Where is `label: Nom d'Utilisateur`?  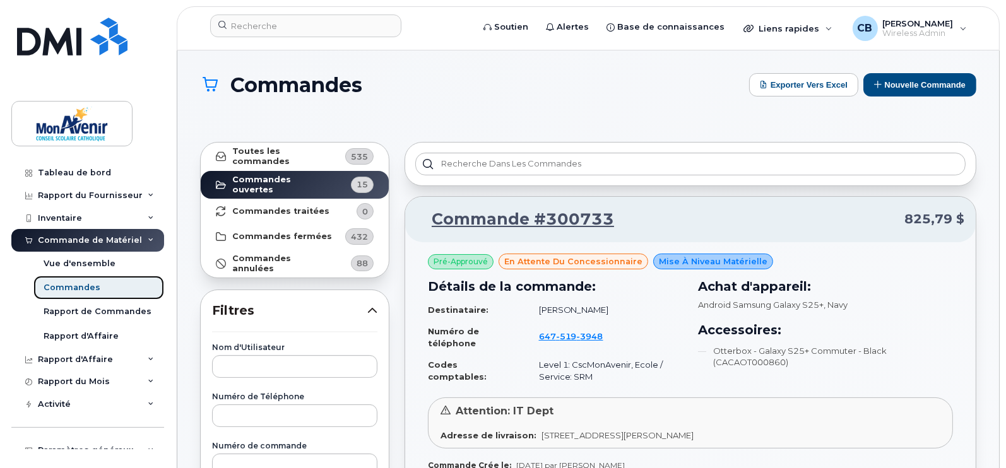
label: Nom d'Utilisateur is located at coordinates (295, 348).